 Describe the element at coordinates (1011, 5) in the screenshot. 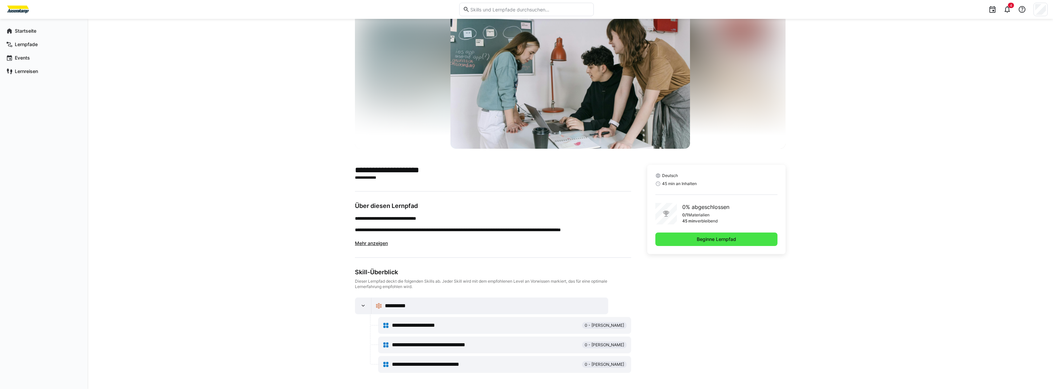

I see `span: 4` at that location.